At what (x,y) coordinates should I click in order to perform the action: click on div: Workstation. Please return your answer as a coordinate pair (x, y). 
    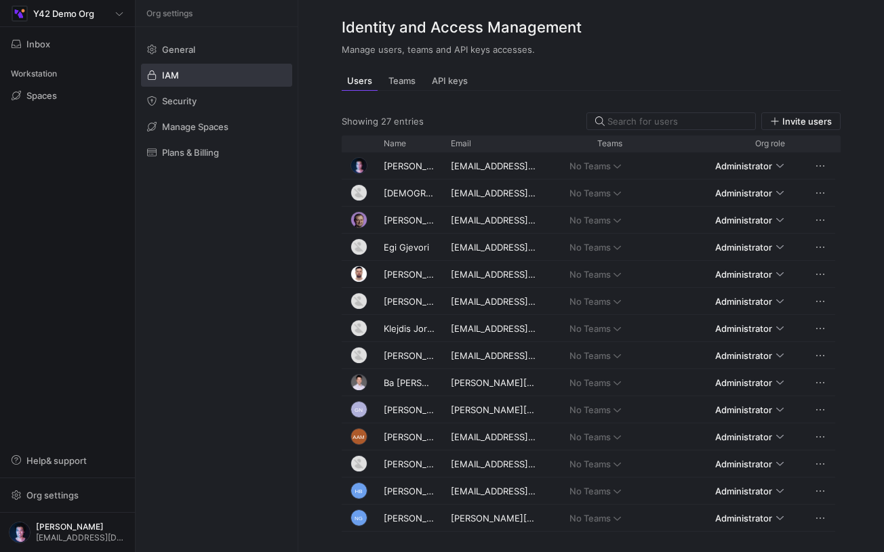
    Looking at the image, I should click on (67, 74).